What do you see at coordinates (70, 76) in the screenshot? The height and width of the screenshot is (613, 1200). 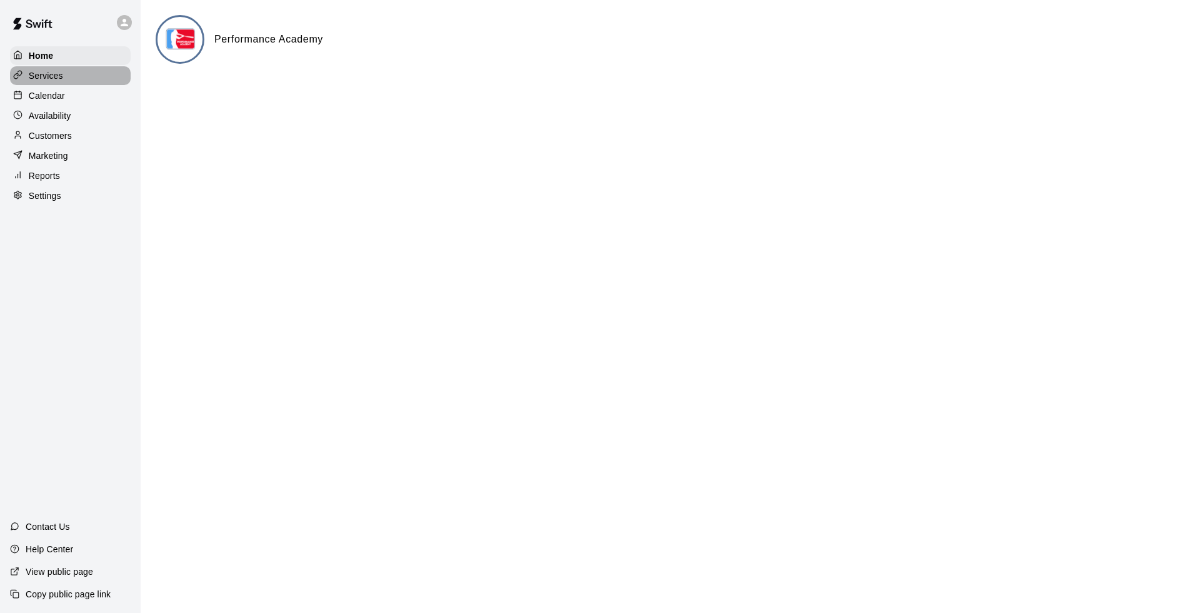 I see `a: Services` at bounding box center [70, 76].